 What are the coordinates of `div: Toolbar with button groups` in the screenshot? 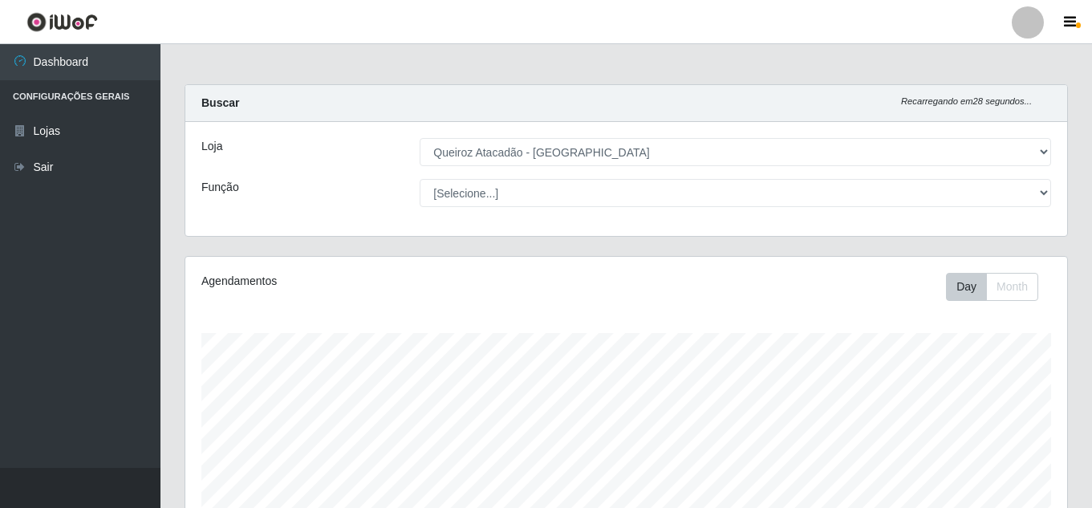 It's located at (998, 286).